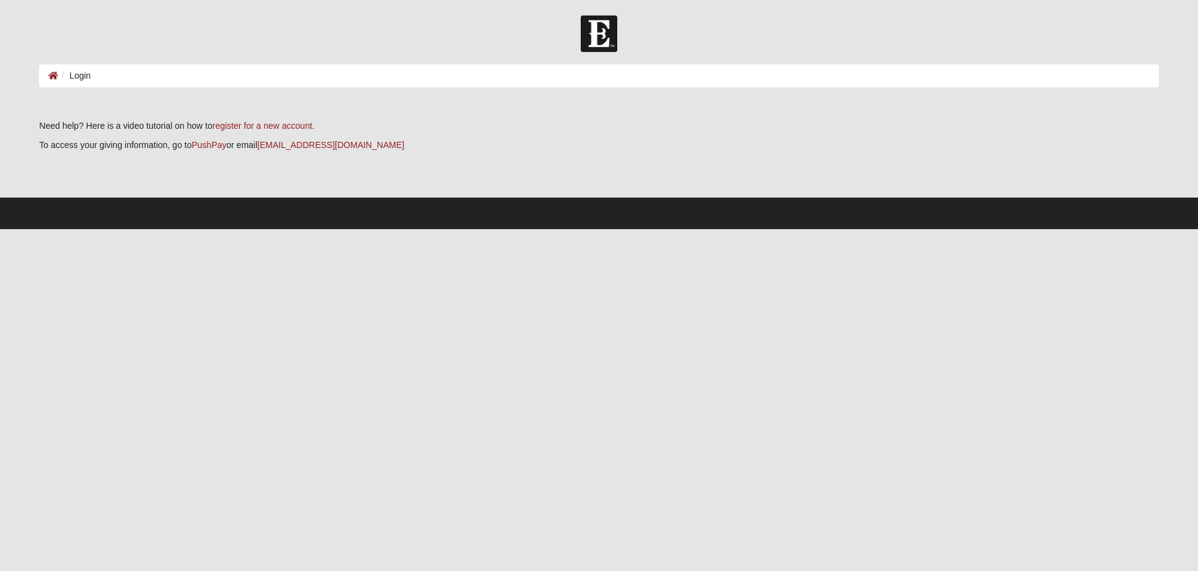 This screenshot has height=571, width=1198. What do you see at coordinates (209, 145) in the screenshot?
I see `a: PushPay` at bounding box center [209, 145].